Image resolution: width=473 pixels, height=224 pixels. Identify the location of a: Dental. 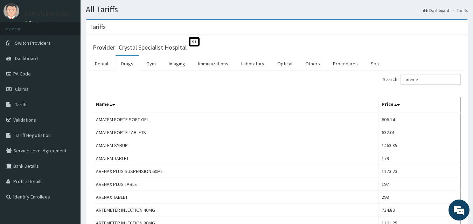
(101, 64).